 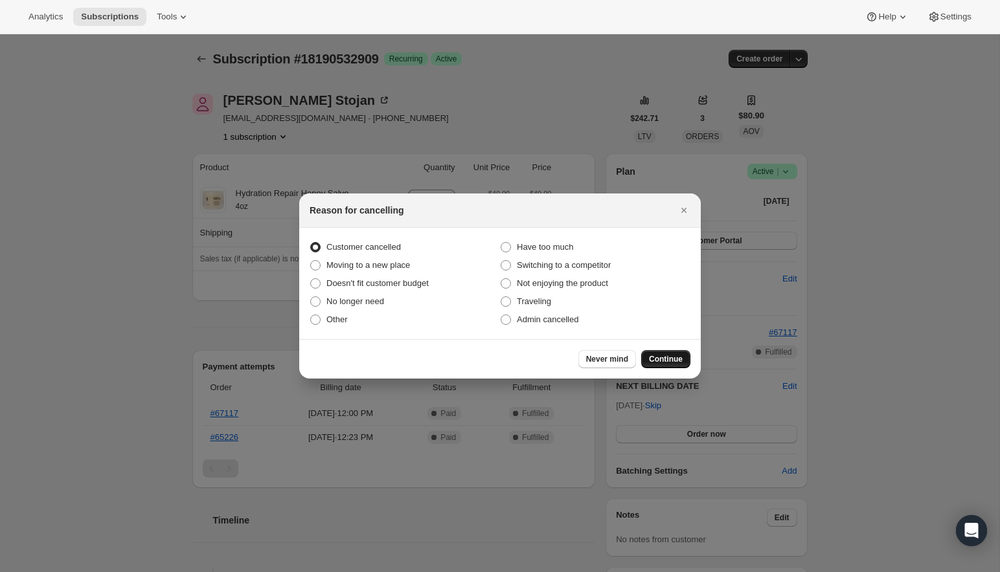 What do you see at coordinates (337, 319) in the screenshot?
I see `span: Other` at bounding box center [337, 319].